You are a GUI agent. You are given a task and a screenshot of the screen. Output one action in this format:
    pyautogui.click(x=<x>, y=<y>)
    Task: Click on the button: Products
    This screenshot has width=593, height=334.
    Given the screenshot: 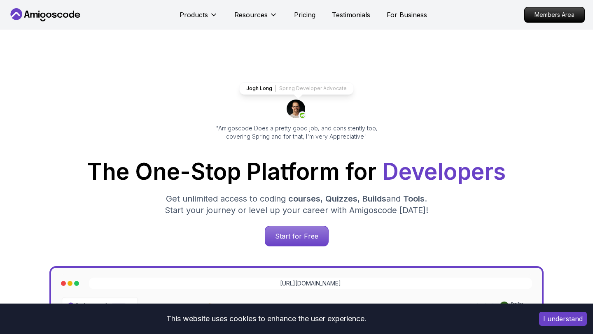 What is the action you would take?
    pyautogui.click(x=198, y=18)
    